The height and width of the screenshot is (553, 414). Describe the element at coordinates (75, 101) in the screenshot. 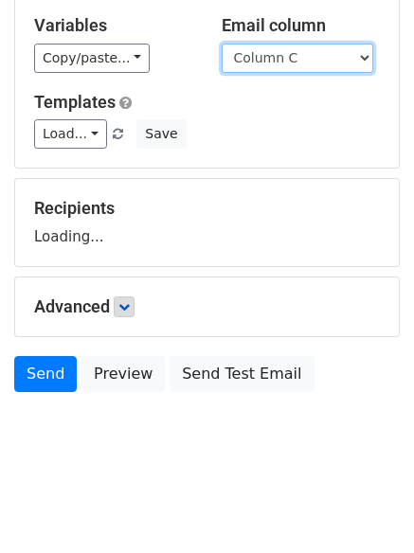

I see `a: Templates` at that location.